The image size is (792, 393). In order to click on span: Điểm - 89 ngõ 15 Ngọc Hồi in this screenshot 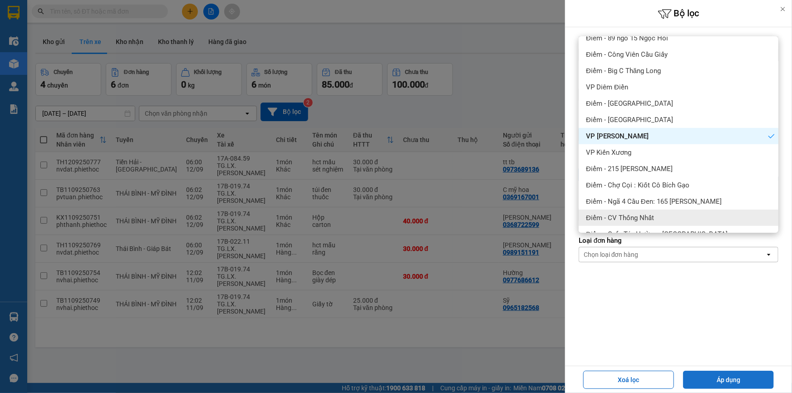, I will do `click(627, 38)`.